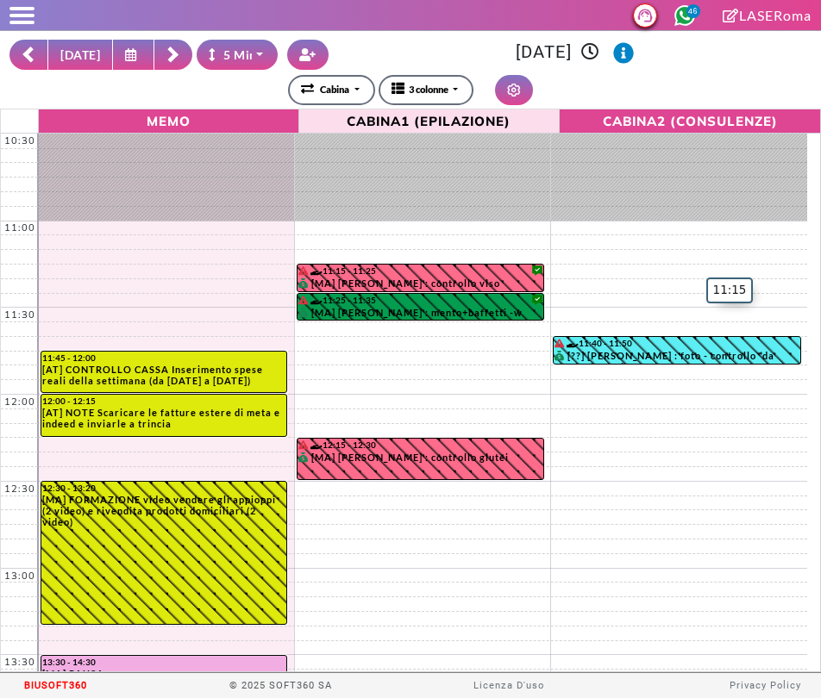 The height and width of the screenshot is (698, 821). I want to click on div: 13:30, so click(20, 662).